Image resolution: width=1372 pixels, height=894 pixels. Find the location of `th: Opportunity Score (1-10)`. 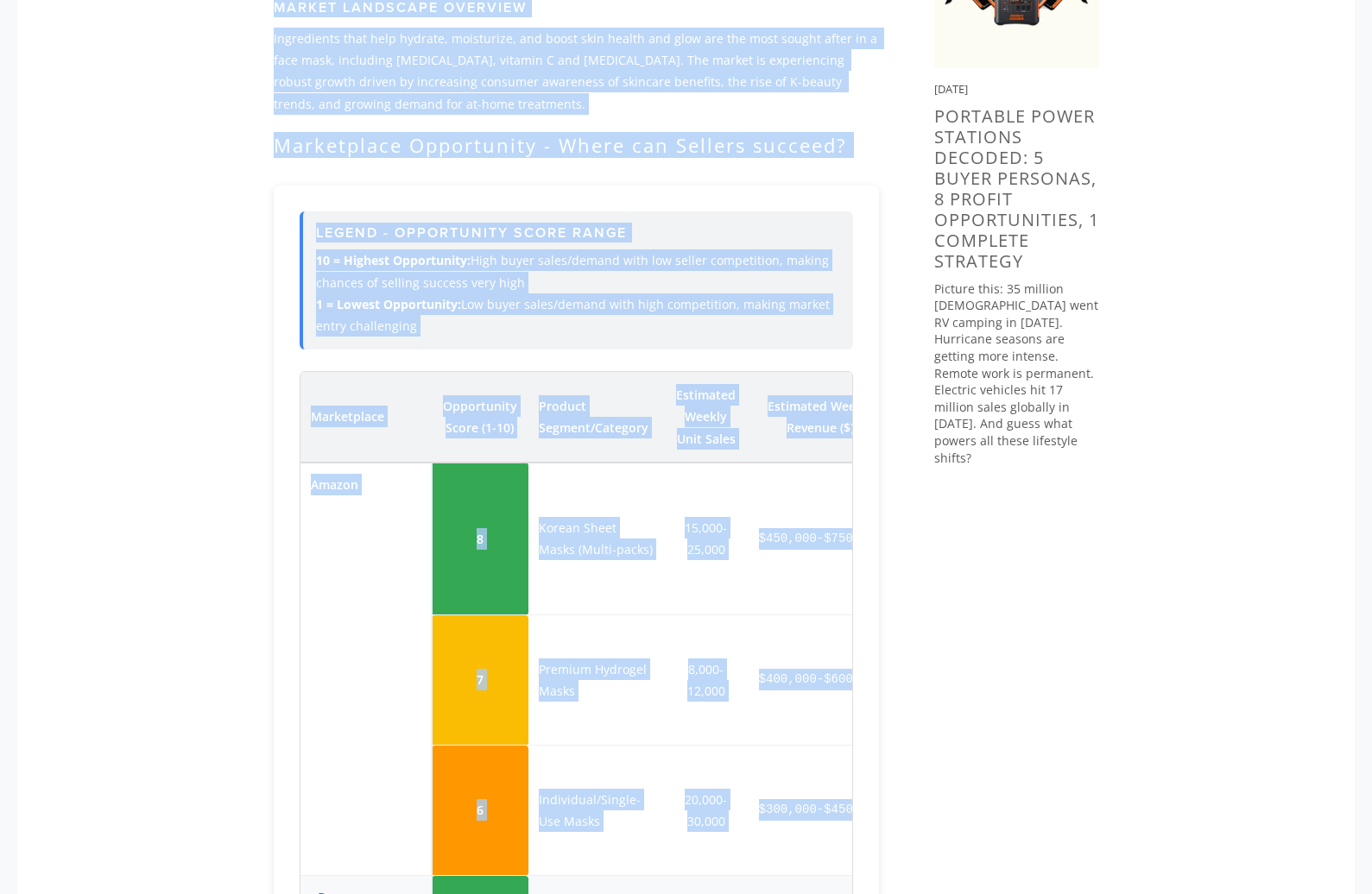

th: Opportunity Score (1-10) is located at coordinates (480, 416).